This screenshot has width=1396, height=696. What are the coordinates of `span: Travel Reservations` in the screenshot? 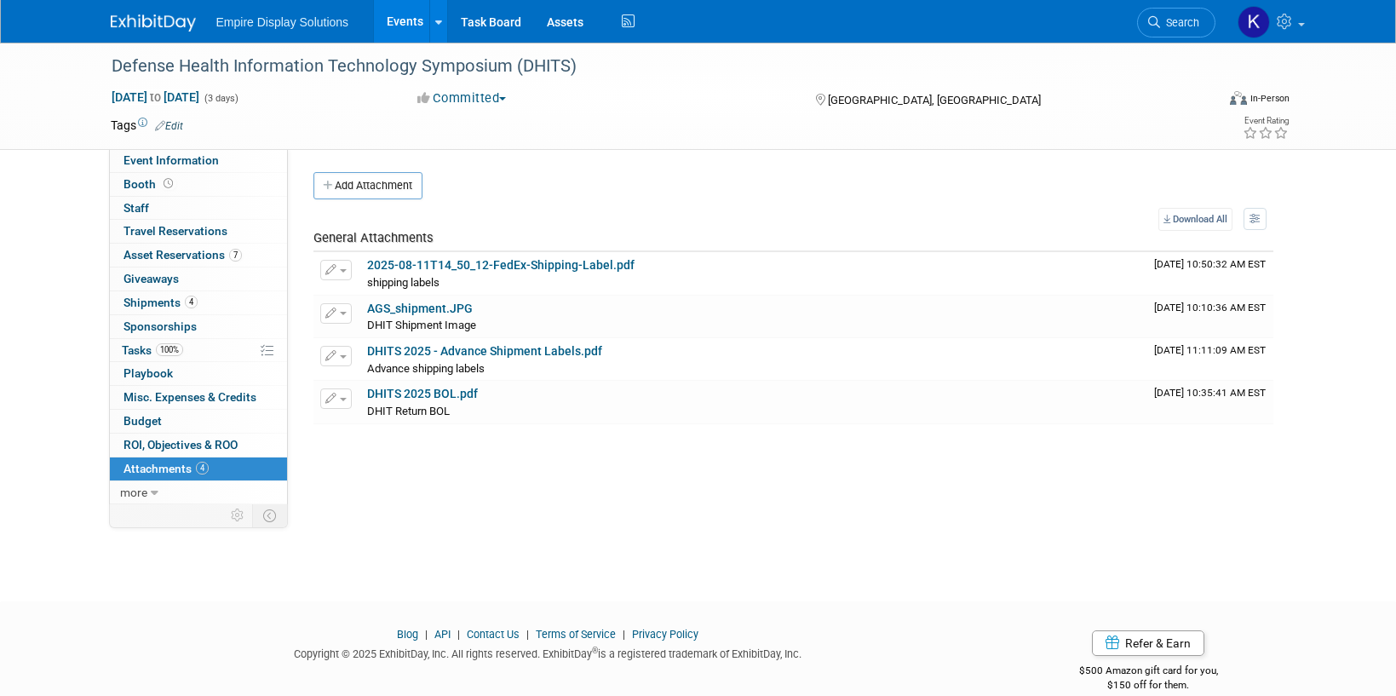 It's located at (175, 231).